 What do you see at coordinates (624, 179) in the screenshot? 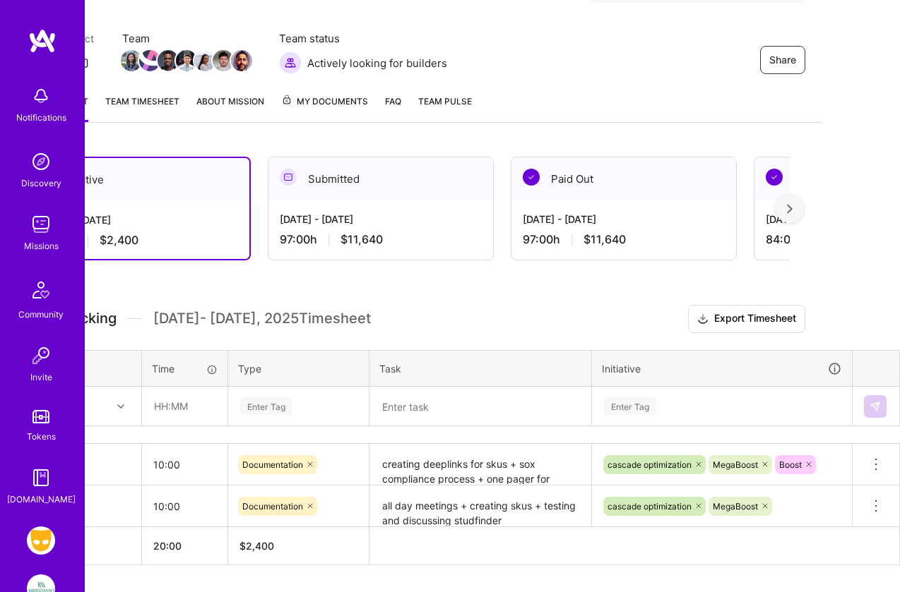
I see `div: Paid Out` at bounding box center [624, 179].